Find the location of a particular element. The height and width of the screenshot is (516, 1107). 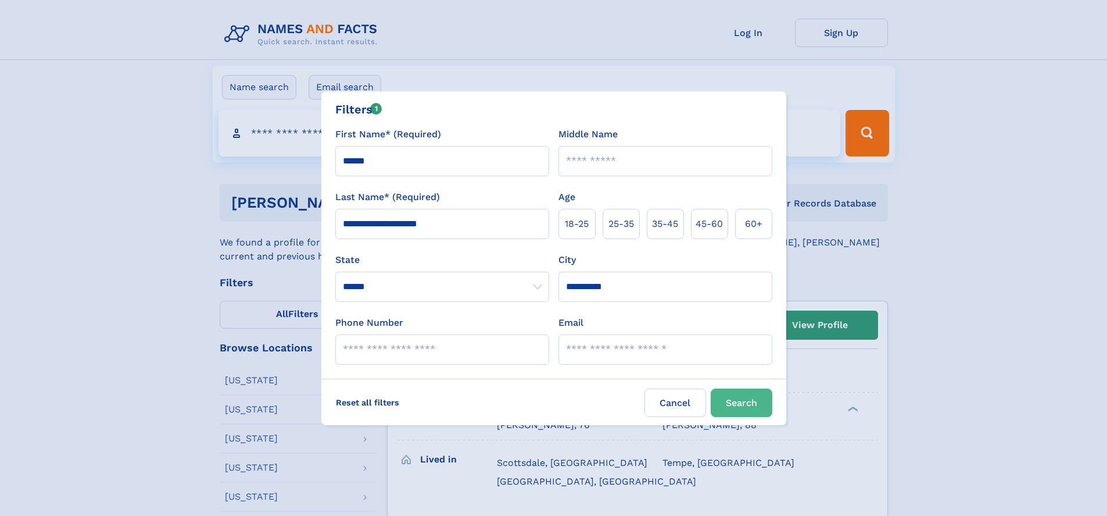

label: Age is located at coordinates (567, 197).